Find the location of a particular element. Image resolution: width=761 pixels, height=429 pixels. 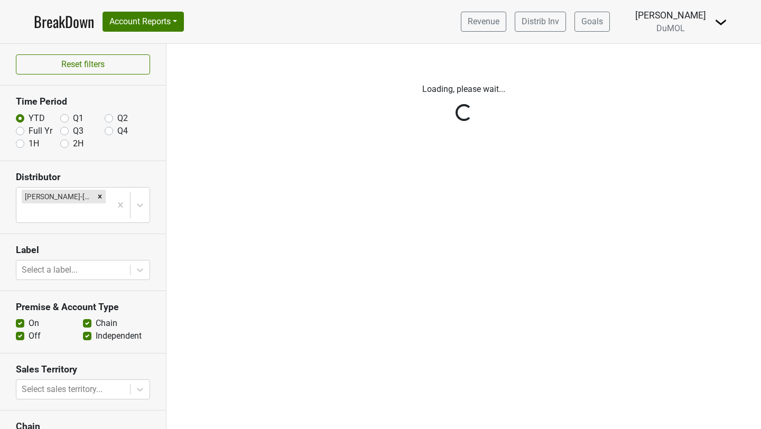

p: Loading, please wait... is located at coordinates (464, 89).